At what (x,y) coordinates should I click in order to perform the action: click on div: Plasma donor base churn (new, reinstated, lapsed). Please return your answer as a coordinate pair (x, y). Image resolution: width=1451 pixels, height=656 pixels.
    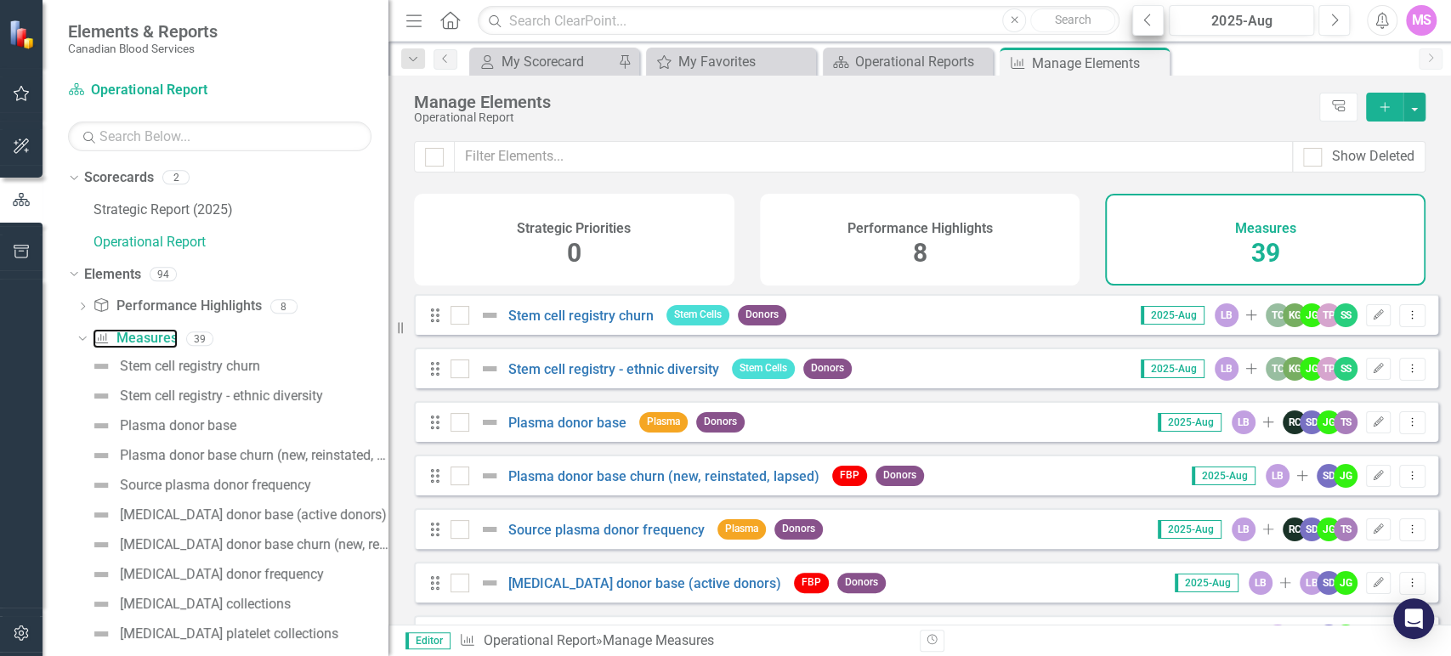
    Looking at the image, I should click on (254, 456).